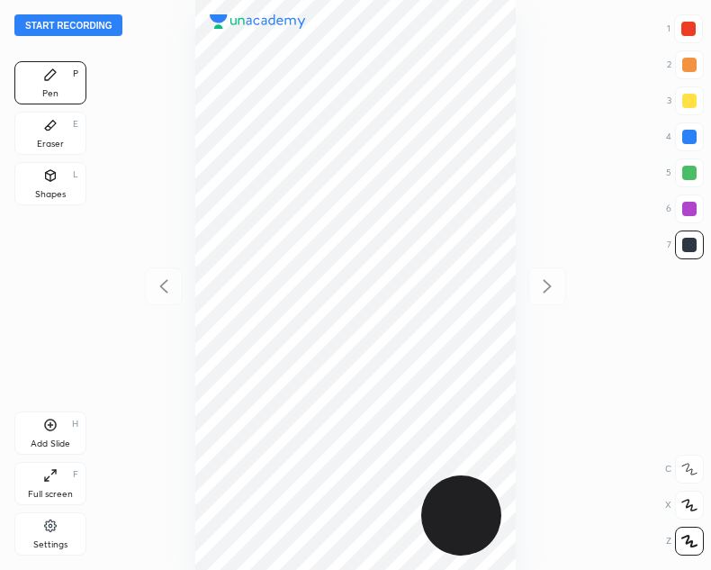 The width and height of the screenshot is (711, 570). What do you see at coordinates (75, 424) in the screenshot?
I see `div: H` at bounding box center [75, 424].